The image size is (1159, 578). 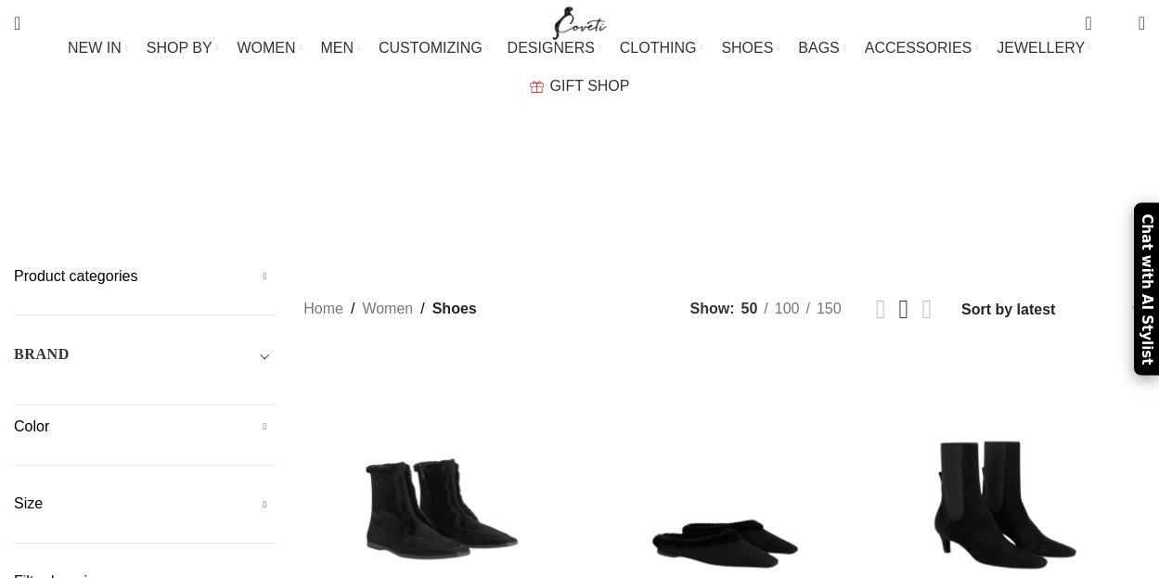 What do you see at coordinates (386, 187) in the screenshot?
I see `a: Flip Flops & Slides` at bounding box center [386, 187].